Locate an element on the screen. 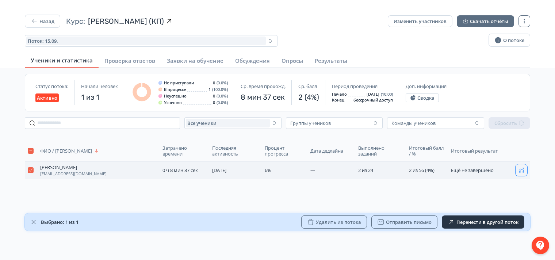 The height and width of the screenshot is (260, 555). div: Команды учеников is located at coordinates (413, 123).